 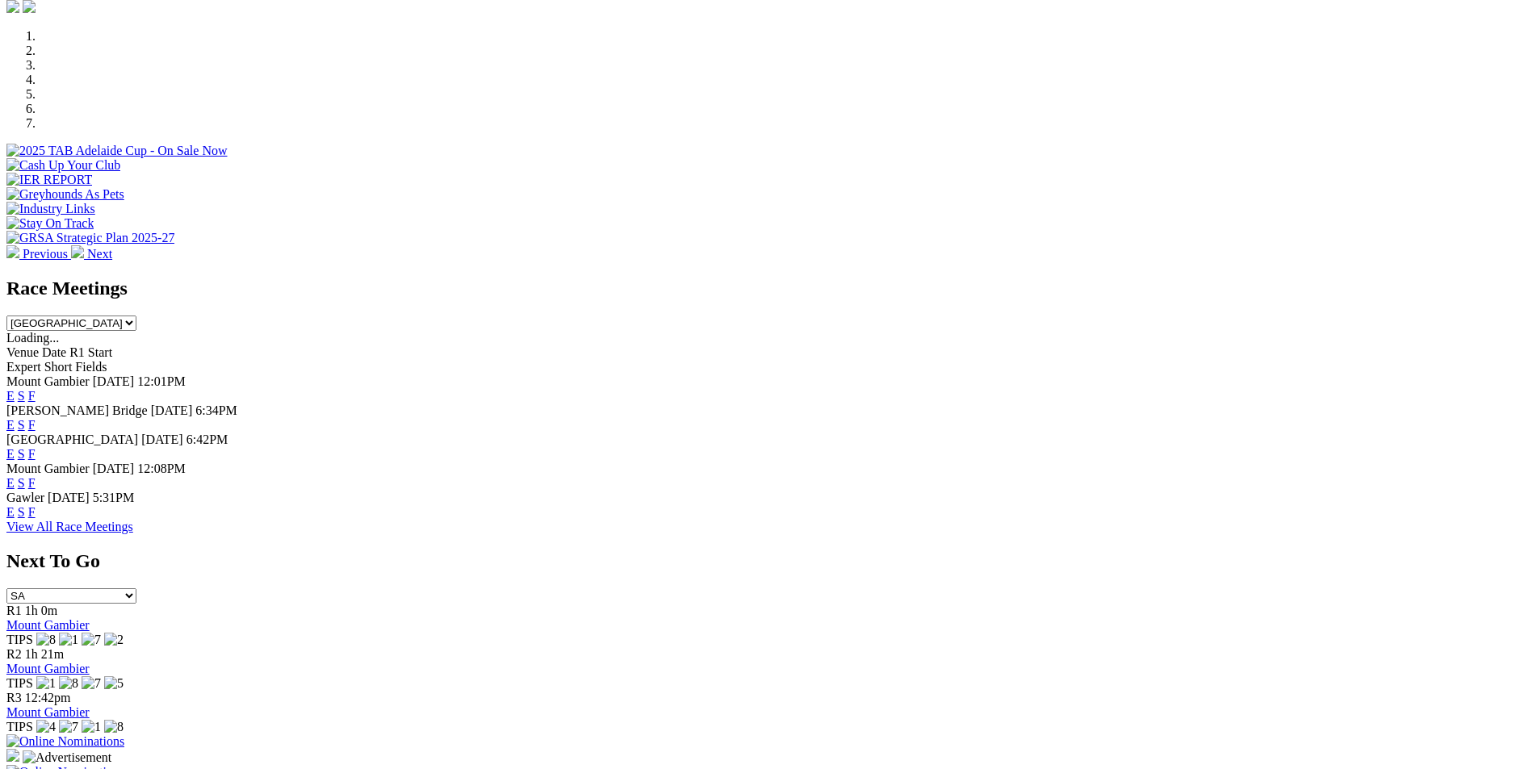 What do you see at coordinates (54, 352) in the screenshot?
I see `span: Date` at bounding box center [54, 352].